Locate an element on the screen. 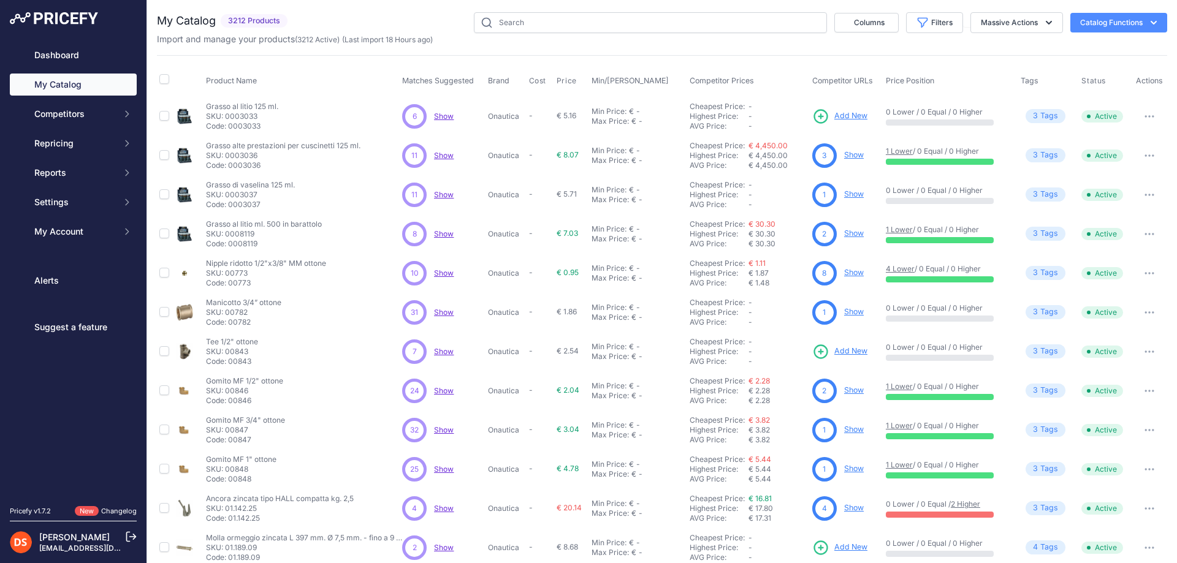 This screenshot has width=1177, height=563. span: 6 is located at coordinates (414, 116).